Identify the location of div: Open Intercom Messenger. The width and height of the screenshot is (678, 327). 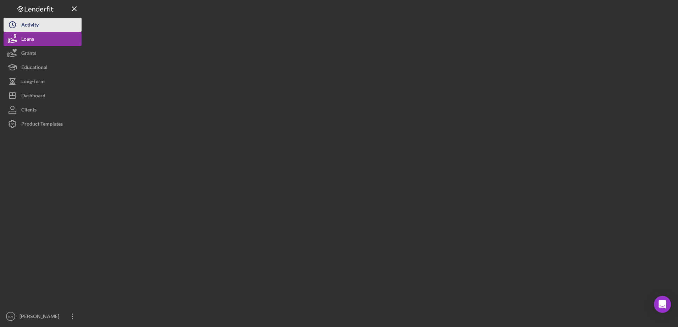
(662, 305).